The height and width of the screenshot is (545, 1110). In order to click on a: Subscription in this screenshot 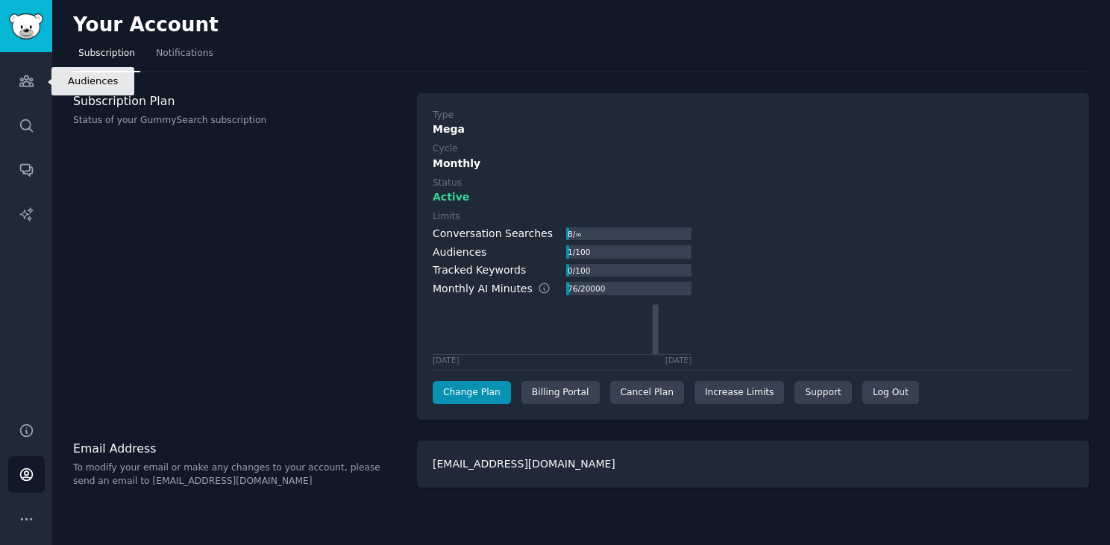, I will do `click(107, 57)`.